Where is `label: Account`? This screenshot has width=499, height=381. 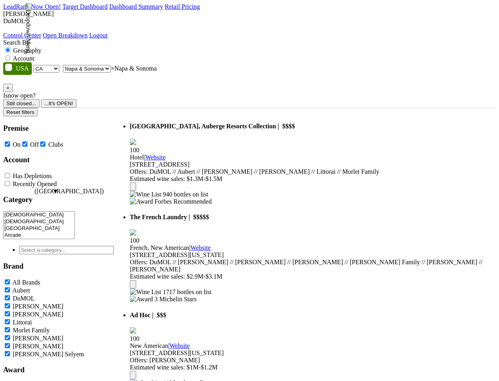
label: Account is located at coordinates (24, 58).